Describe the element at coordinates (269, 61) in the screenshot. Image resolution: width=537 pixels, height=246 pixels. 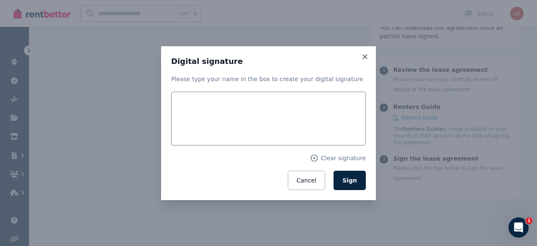
I see `h3: Digital signature` at that location.